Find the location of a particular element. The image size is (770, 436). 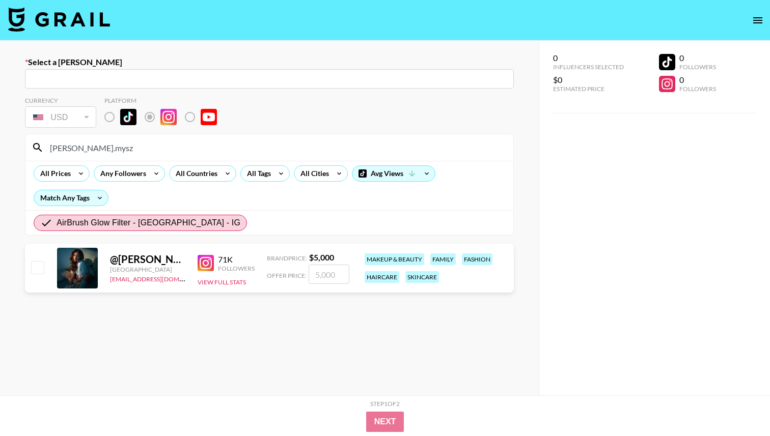

img: TikTok is located at coordinates (128, 117).